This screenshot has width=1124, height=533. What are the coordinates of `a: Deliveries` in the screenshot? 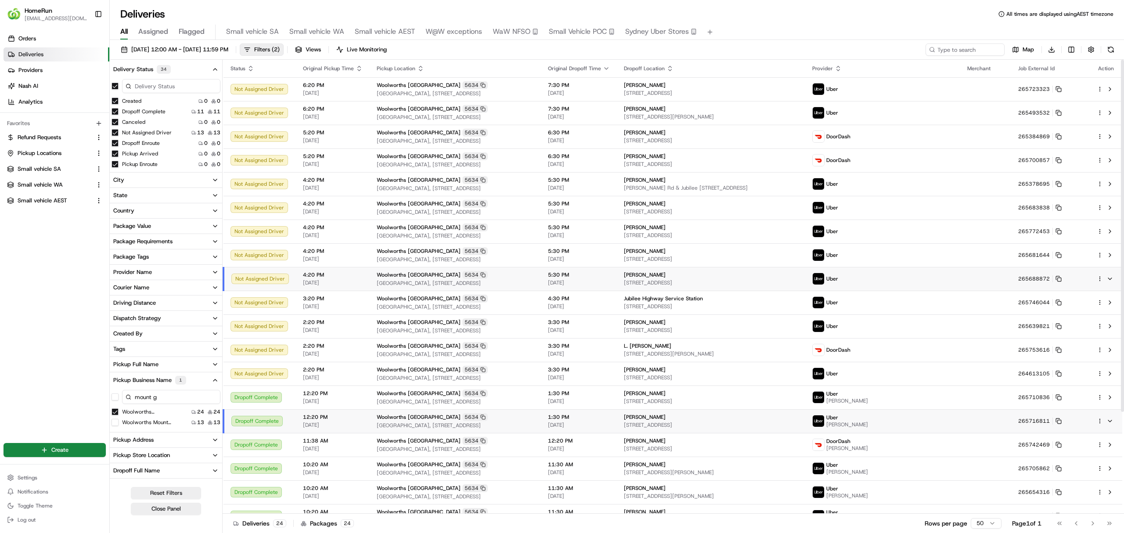 It's located at (56, 54).